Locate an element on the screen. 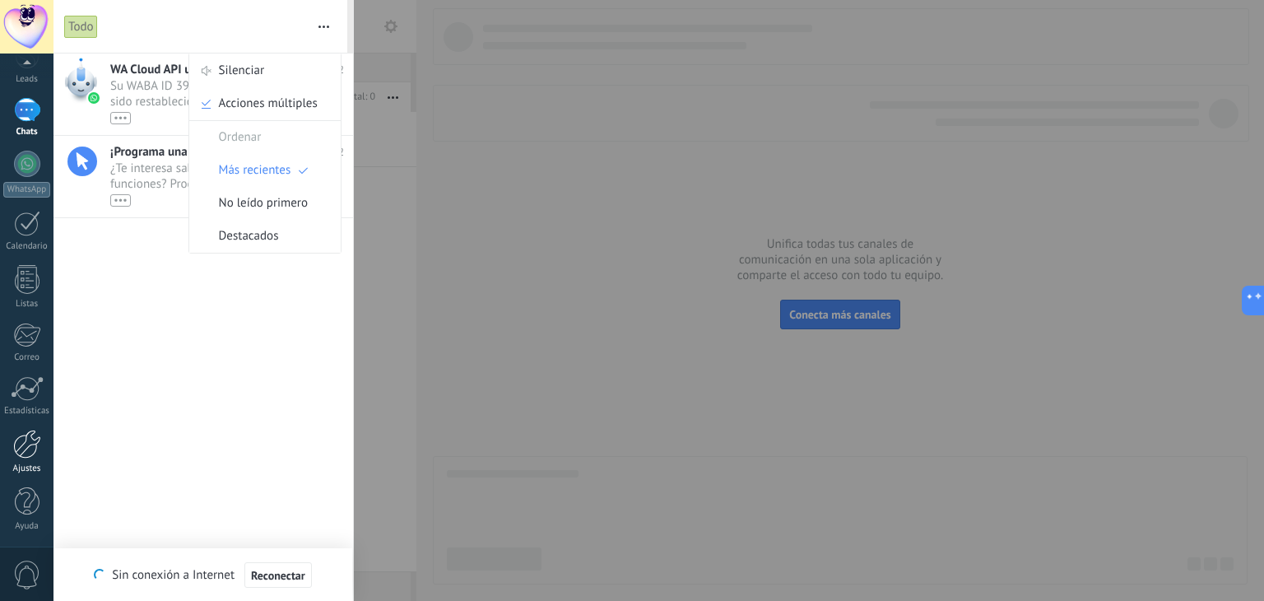 This screenshot has width=1264, height=601. span: Destacados is located at coordinates (248, 236).